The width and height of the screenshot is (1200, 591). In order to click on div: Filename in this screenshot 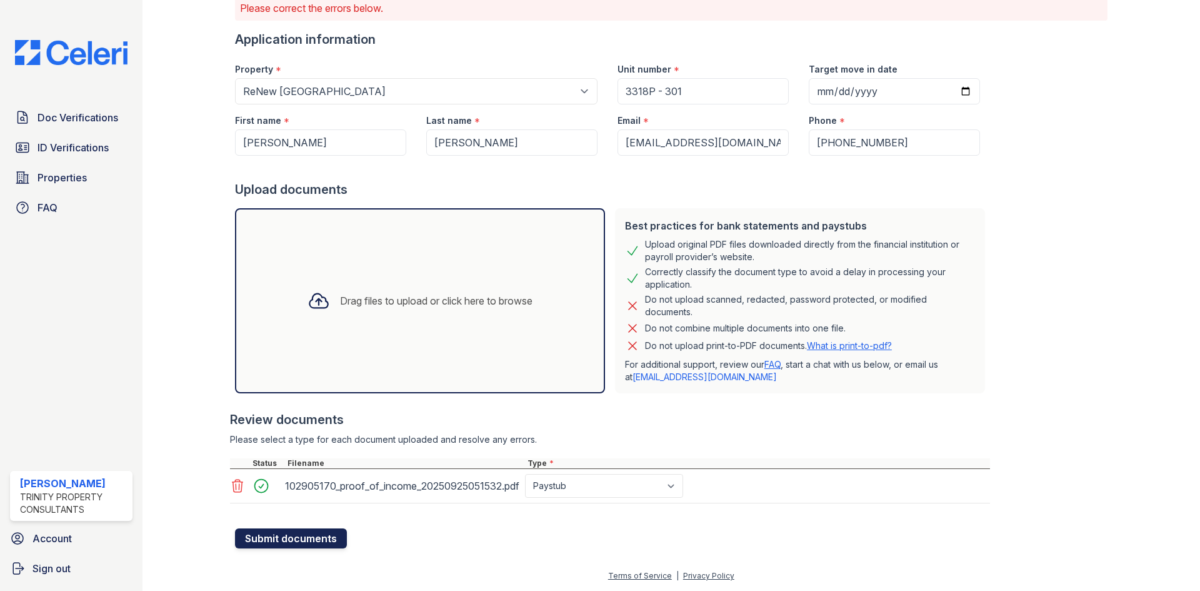, I will do `click(405, 463)`.